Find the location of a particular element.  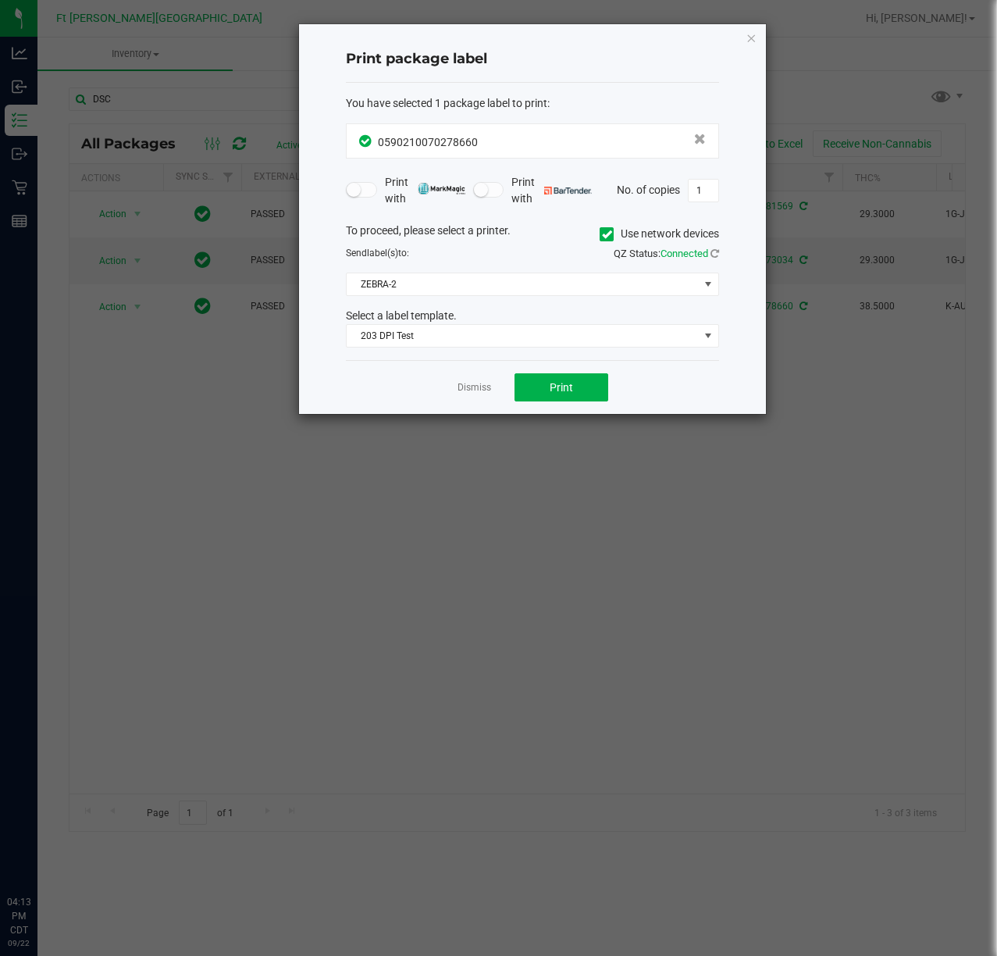

span: 203 DPI Test is located at coordinates (522, 336).